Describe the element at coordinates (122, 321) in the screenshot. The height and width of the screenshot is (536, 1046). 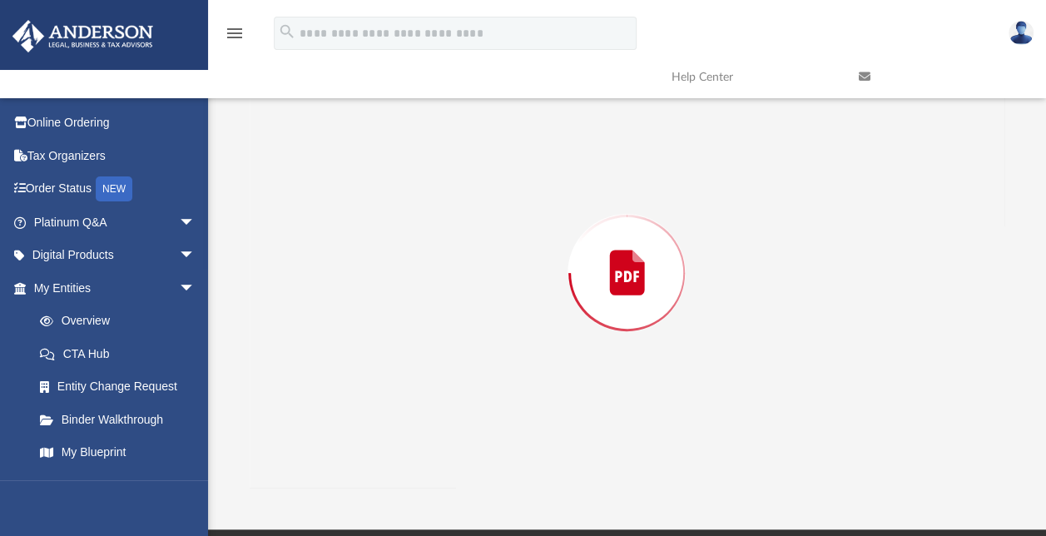
I see `a: Overview` at that location.